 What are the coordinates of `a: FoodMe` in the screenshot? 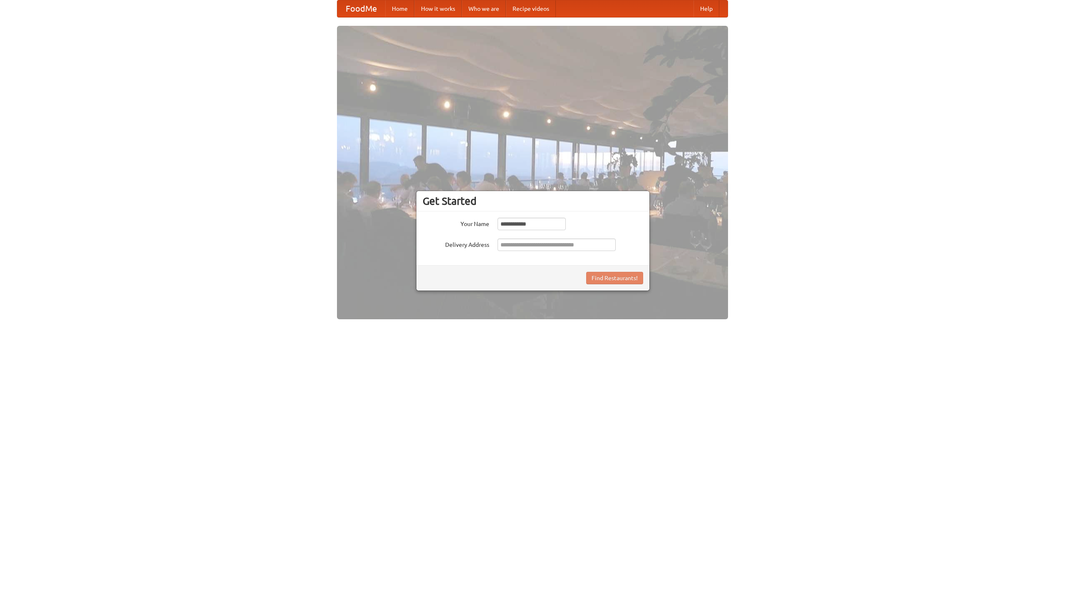 It's located at (361, 9).